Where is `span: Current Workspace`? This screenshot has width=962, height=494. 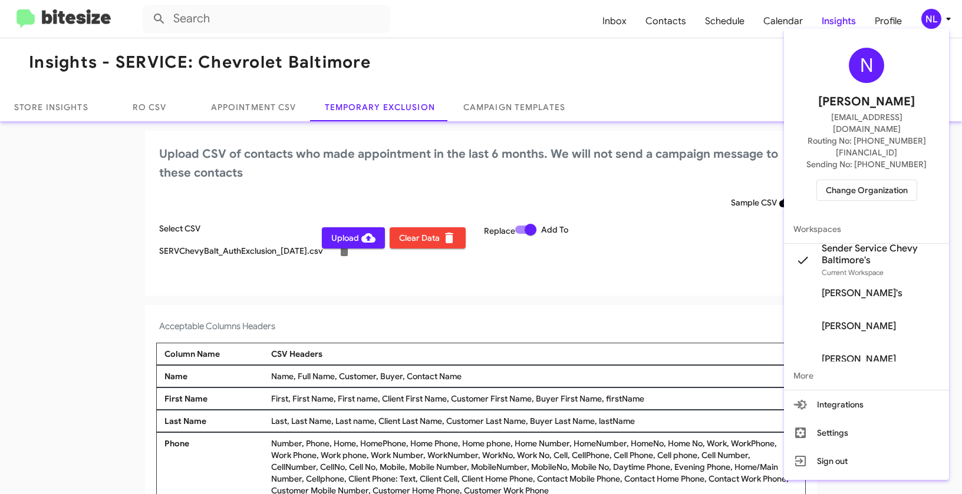 span: Current Workspace is located at coordinates (852, 272).